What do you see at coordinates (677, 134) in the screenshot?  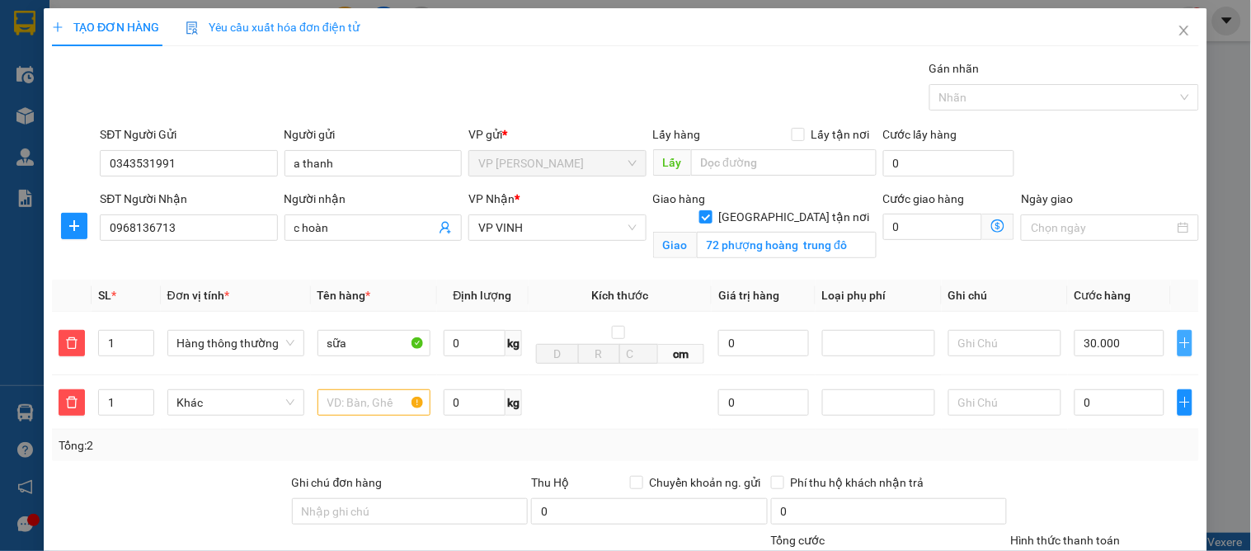 I see `span: Lấy hàng` at bounding box center [677, 134].